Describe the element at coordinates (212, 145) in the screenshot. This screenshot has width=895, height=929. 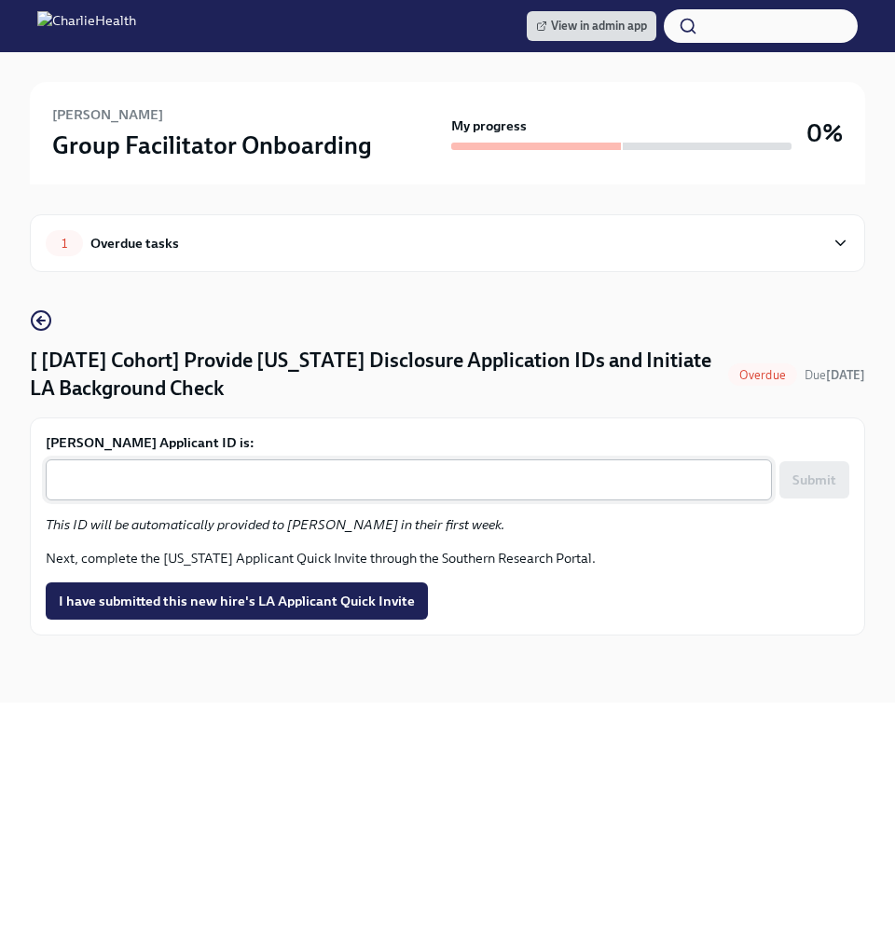
I see `h3: Group Facilitator Onboarding` at that location.